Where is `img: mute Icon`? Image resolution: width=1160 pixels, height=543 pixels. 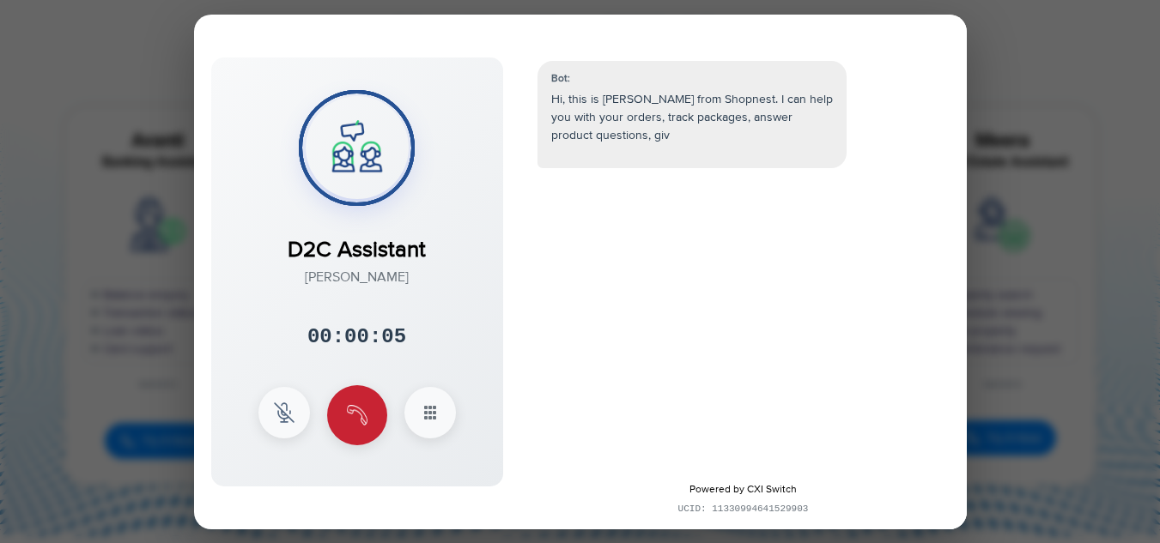 img: mute Icon is located at coordinates (284, 413).